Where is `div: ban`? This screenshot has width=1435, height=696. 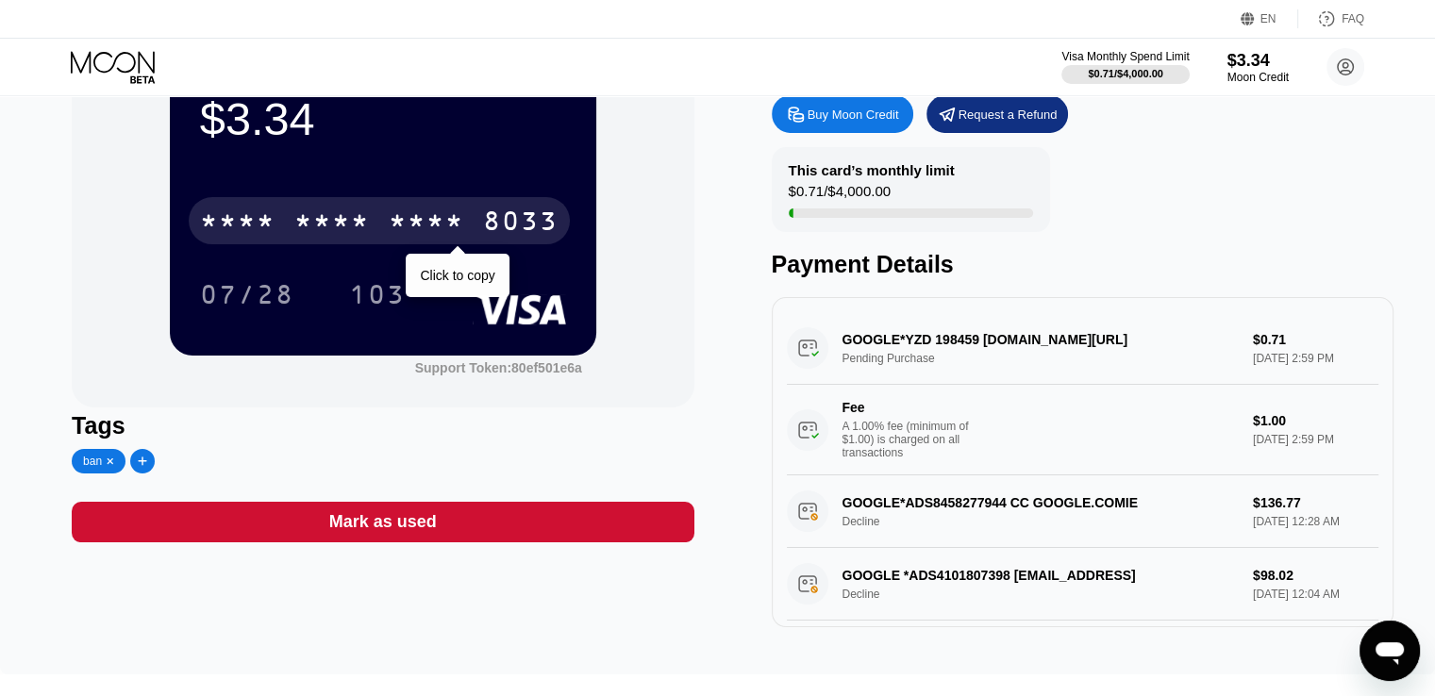
div: ban is located at coordinates (92, 461).